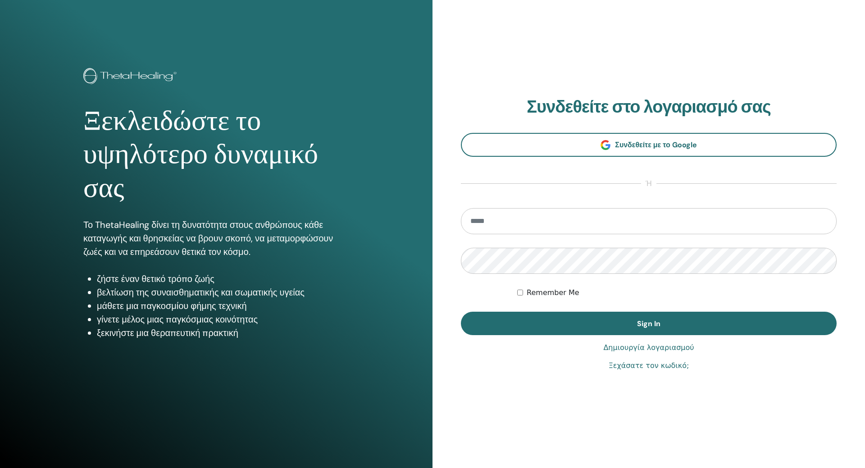 The image size is (865, 468). I want to click on span: ή, so click(648, 184).